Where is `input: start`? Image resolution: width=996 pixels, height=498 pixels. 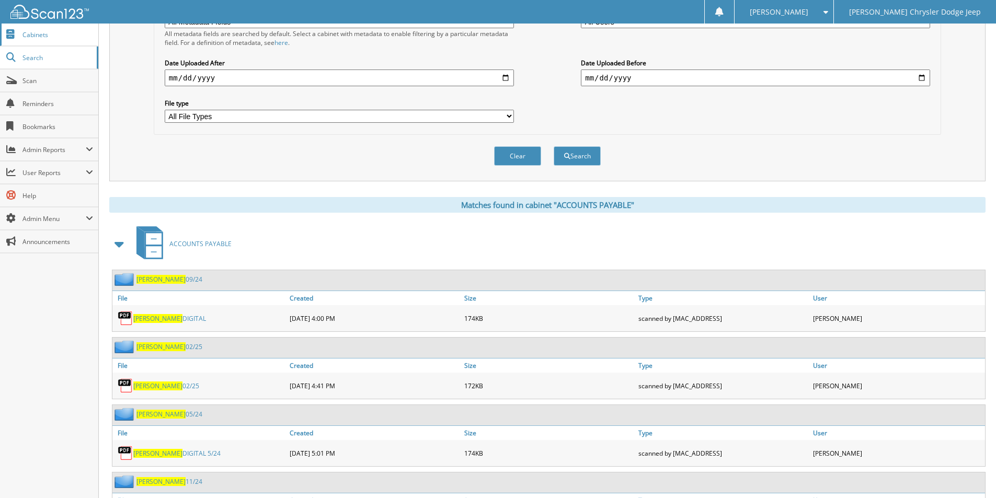 input: start is located at coordinates (339, 78).